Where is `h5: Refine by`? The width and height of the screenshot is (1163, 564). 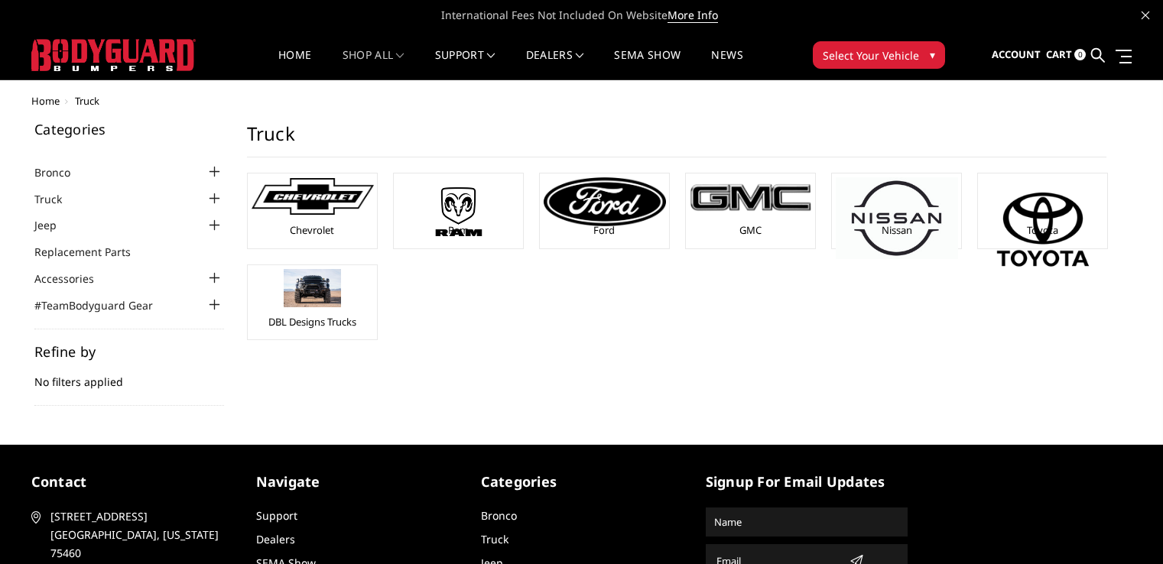
h5: Refine by is located at coordinates (129, 352).